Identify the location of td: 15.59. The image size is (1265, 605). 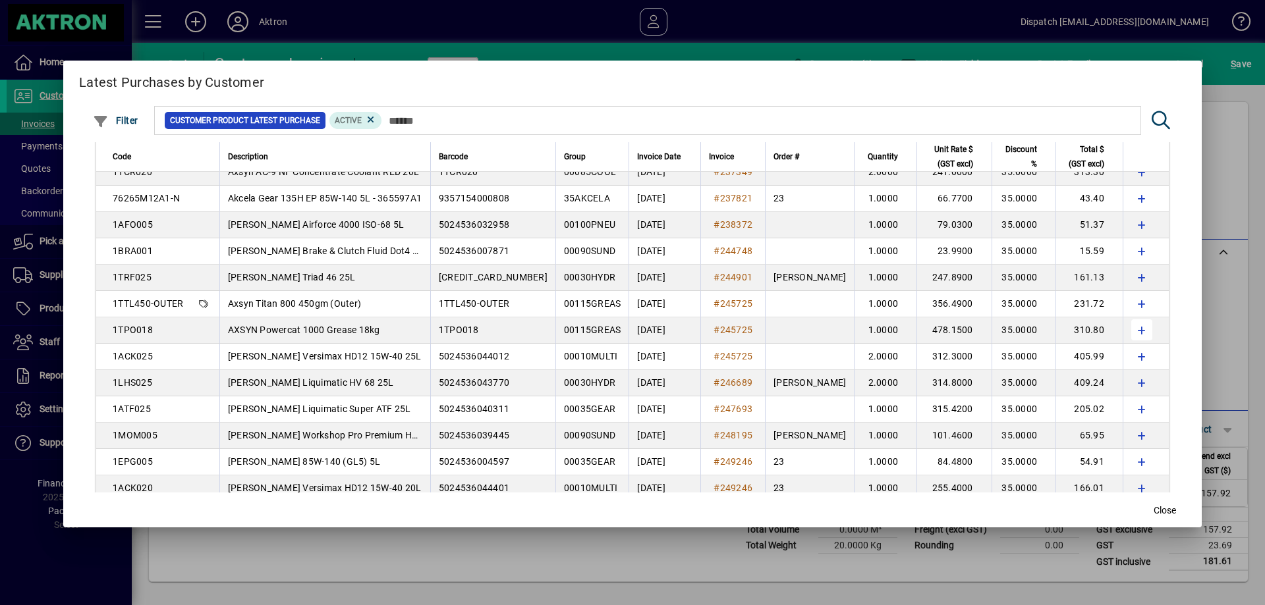
(1089, 252).